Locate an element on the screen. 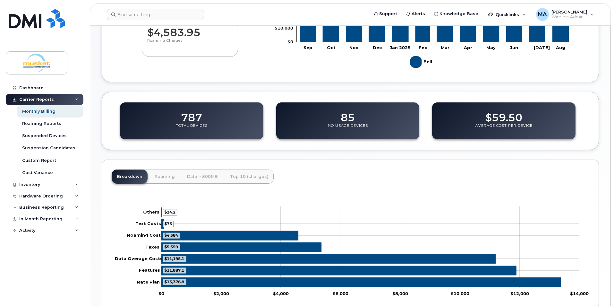  tspan: $11,887.1 is located at coordinates (174, 270).